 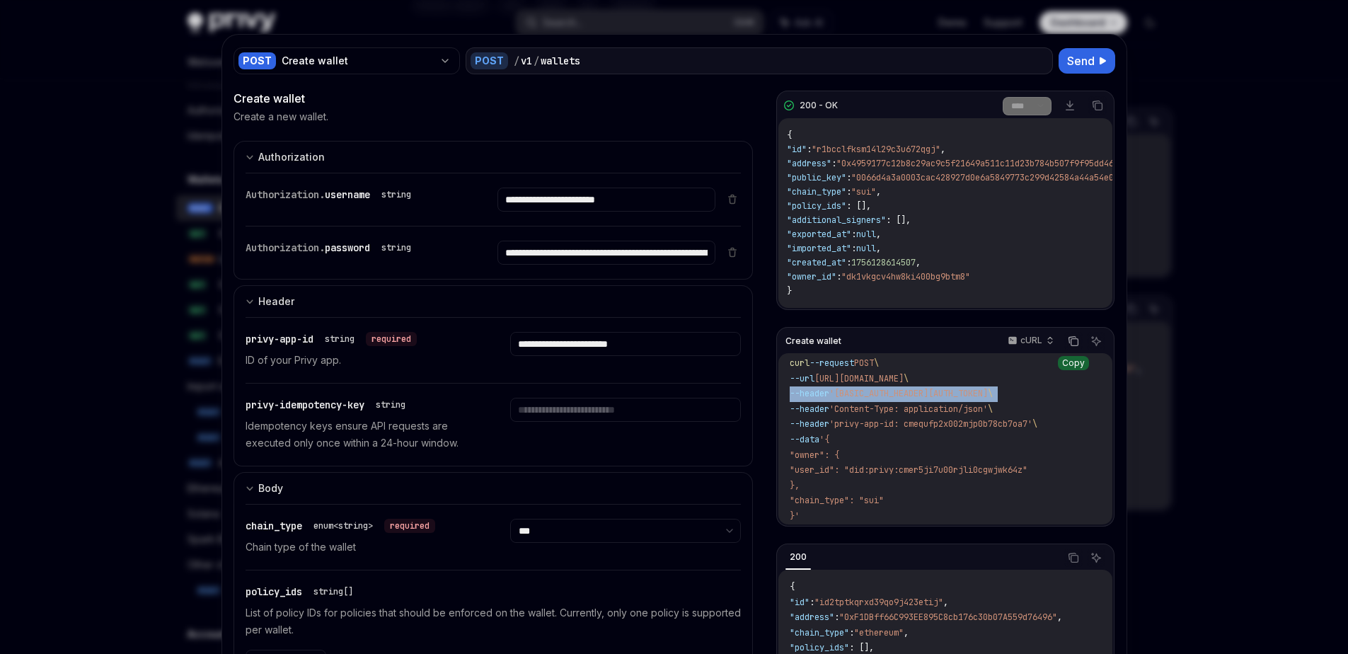 I want to click on span: privy-app-id, so click(x=280, y=339).